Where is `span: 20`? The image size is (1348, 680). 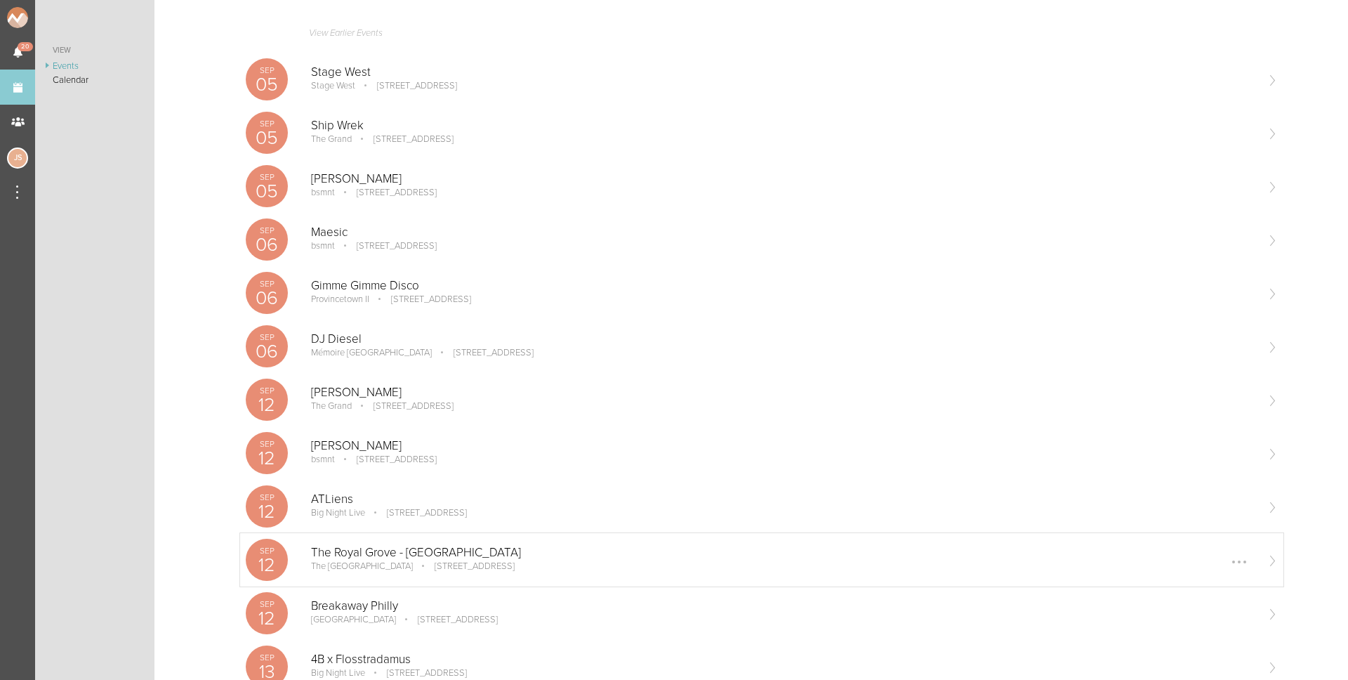 span: 20 is located at coordinates (25, 46).